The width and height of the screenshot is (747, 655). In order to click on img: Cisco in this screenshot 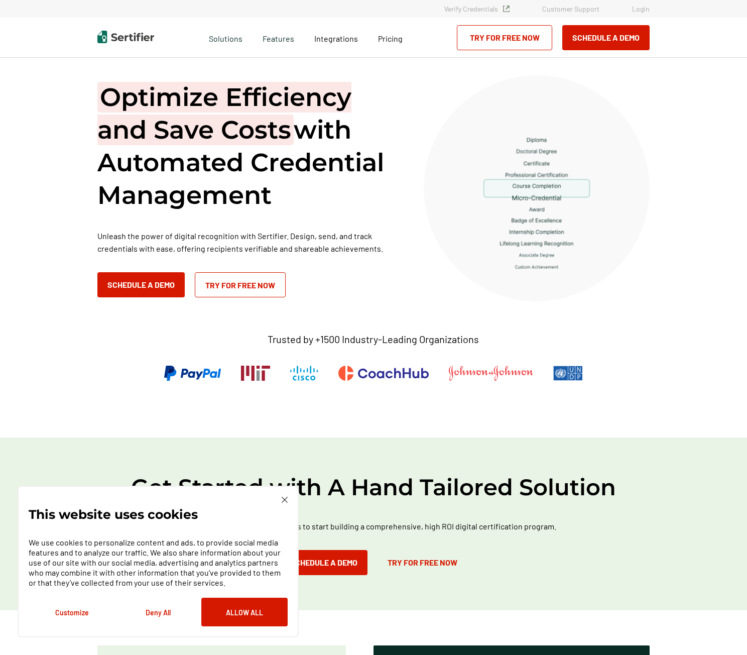, I will do `click(304, 373)`.